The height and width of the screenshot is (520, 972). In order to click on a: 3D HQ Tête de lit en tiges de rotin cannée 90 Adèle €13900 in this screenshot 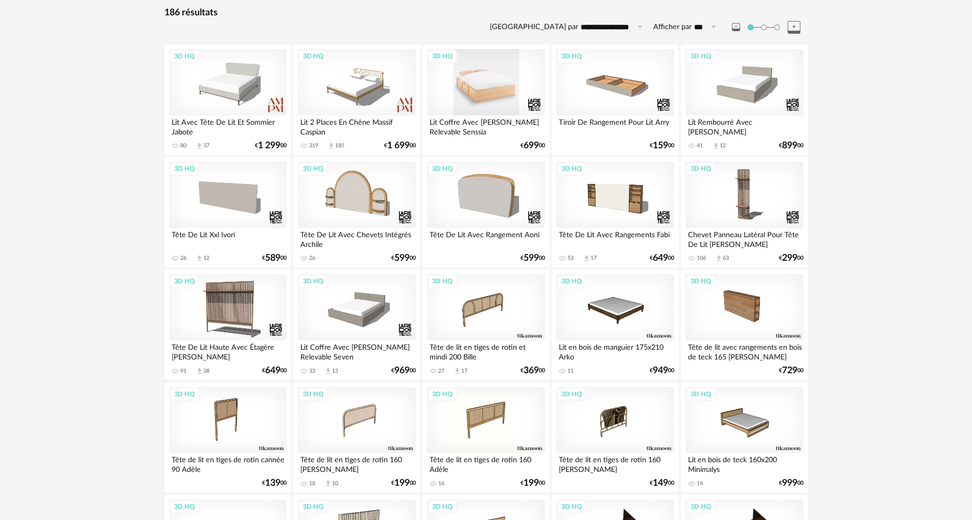, I will do `click(228, 437)`.